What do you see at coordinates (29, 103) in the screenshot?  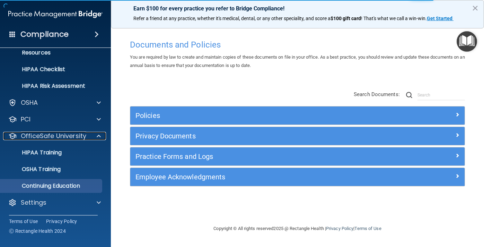 I see `p: OSHA` at bounding box center [29, 103].